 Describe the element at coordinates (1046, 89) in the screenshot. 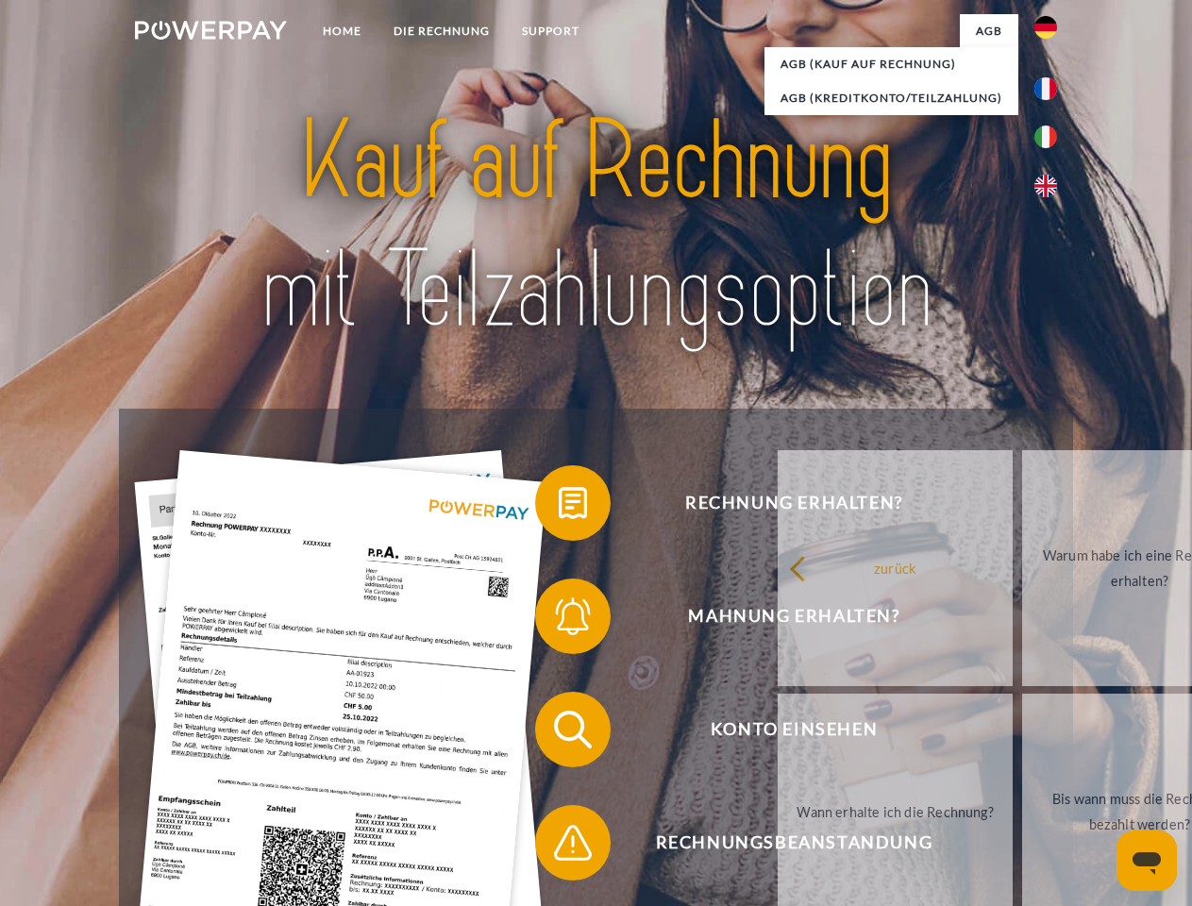

I see `img: fr` at that location.